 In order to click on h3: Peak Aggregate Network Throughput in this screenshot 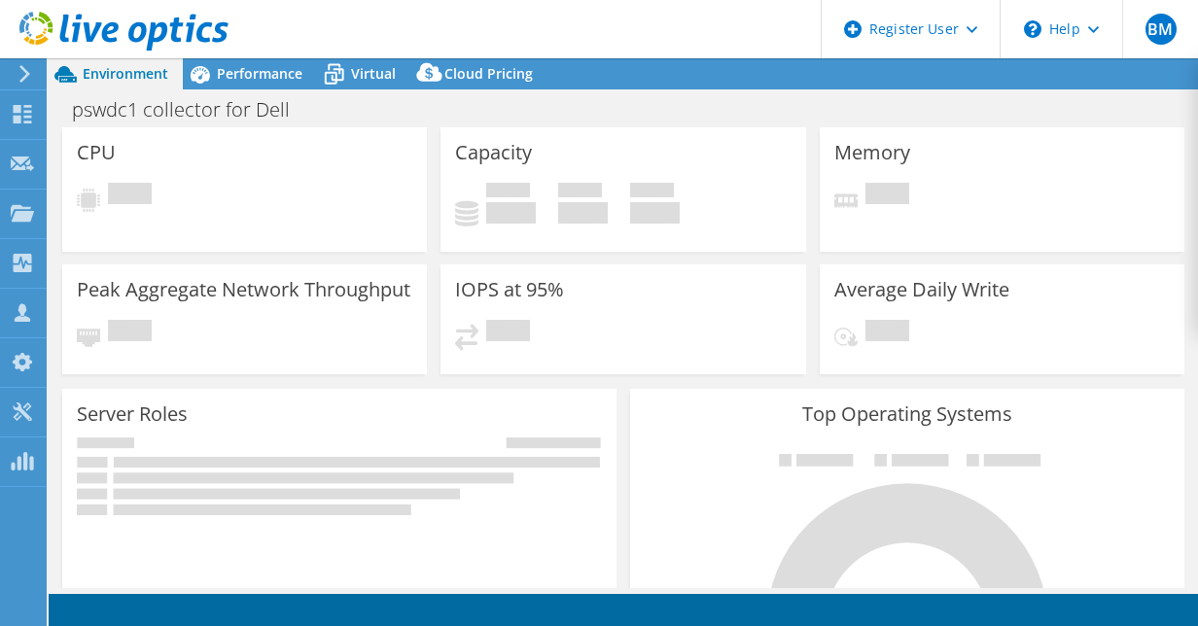, I will do `click(243, 290)`.